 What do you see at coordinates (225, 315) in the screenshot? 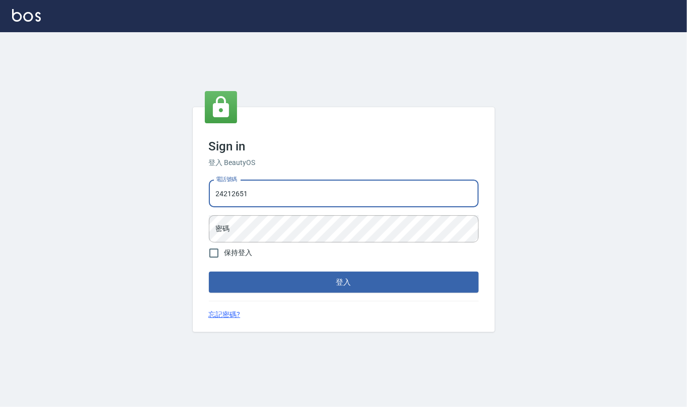
I see `a: 忘記密碼?` at bounding box center [225, 315].